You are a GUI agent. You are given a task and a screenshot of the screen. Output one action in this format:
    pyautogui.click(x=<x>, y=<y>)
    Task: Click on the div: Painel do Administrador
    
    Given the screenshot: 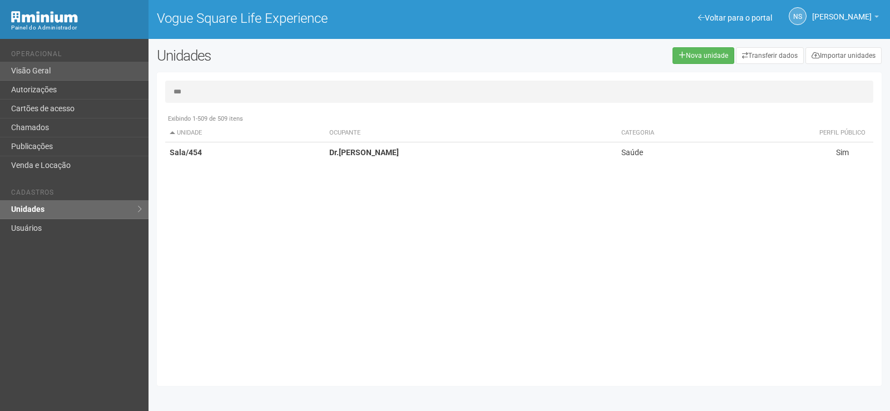 What is the action you would take?
    pyautogui.click(x=76, y=28)
    